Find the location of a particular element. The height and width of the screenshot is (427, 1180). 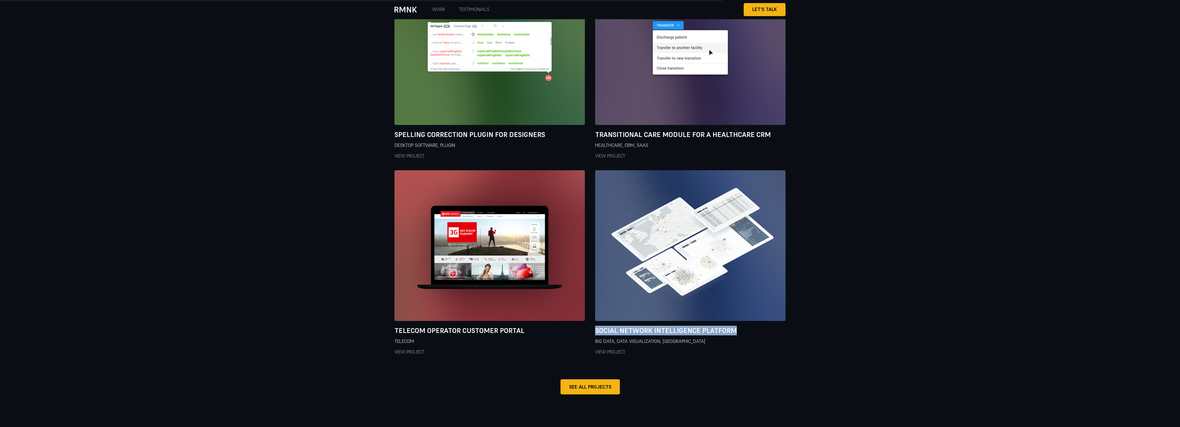

p: Healthcare, CRM, SaaS is located at coordinates (690, 145).